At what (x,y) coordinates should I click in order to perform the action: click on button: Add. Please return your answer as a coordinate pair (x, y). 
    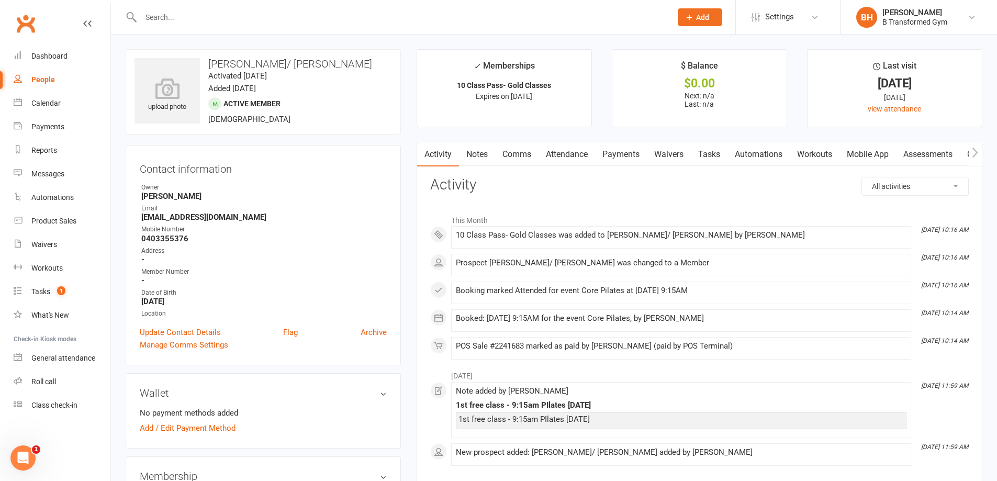
    Looking at the image, I should click on (700, 17).